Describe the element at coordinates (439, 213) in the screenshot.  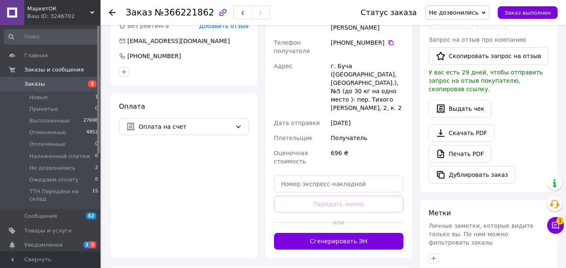
I see `span: Метки` at that location.